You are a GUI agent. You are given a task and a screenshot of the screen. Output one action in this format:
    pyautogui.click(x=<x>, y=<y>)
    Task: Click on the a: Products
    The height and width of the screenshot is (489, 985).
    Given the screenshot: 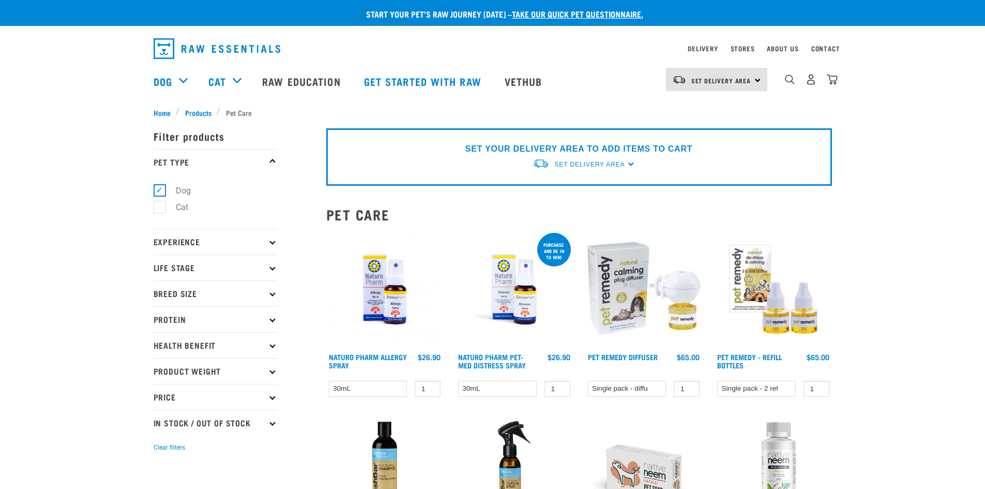 What is the action you would take?
    pyautogui.click(x=198, y=112)
    